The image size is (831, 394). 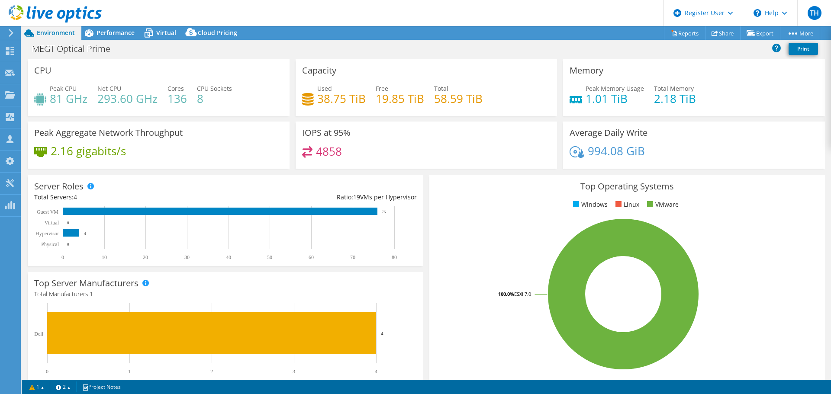 What do you see at coordinates (47, 234) in the screenshot?
I see `text: Hypervisor` at bounding box center [47, 234].